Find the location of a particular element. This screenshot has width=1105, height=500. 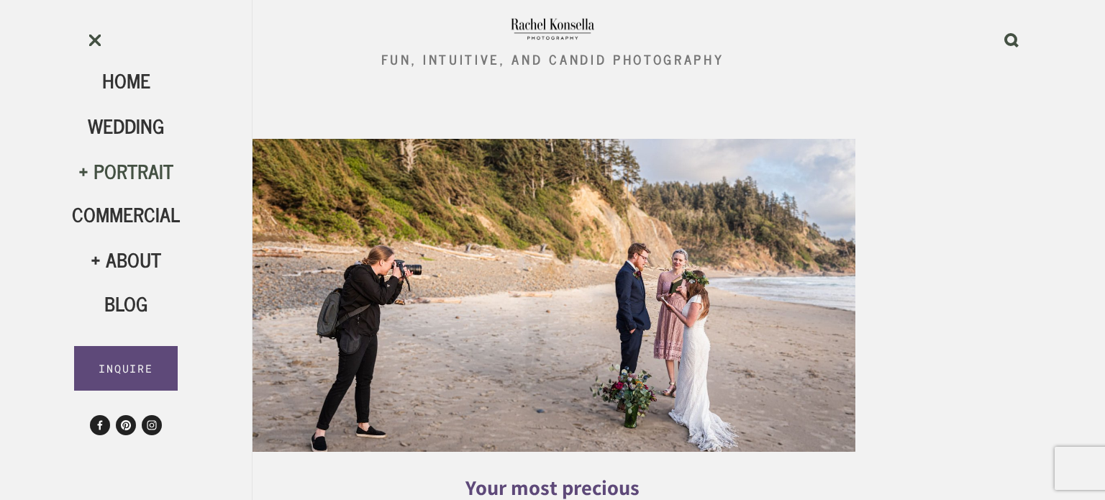

a: Blog is located at coordinates (126, 303).